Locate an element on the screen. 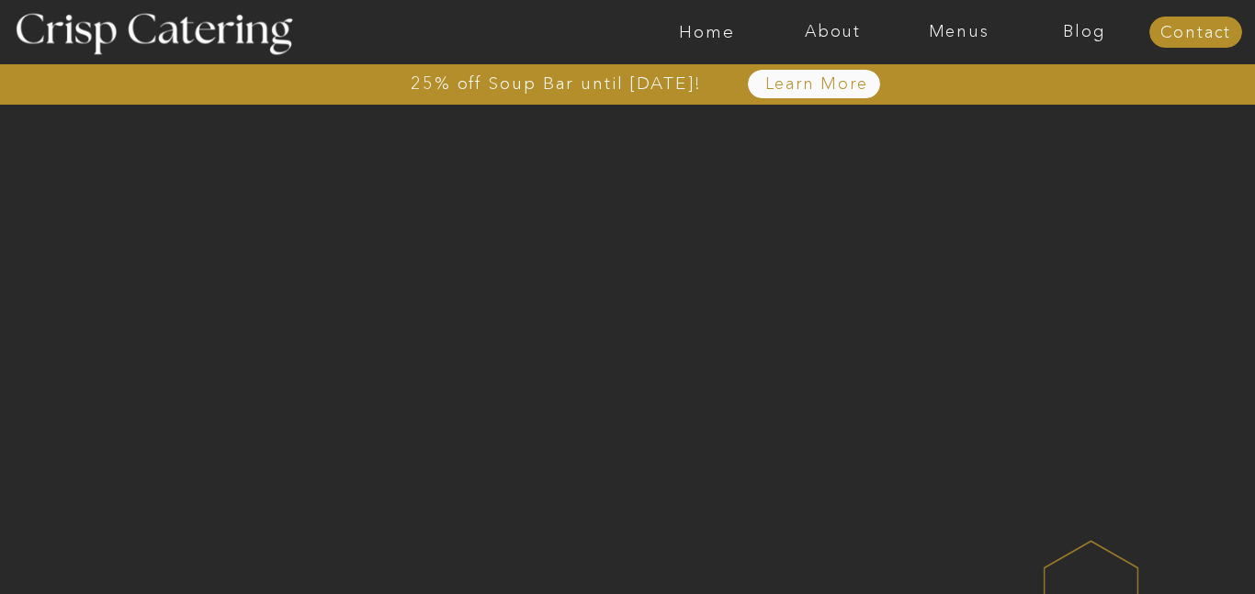 The image size is (1255, 594). nav: About is located at coordinates (832, 32).